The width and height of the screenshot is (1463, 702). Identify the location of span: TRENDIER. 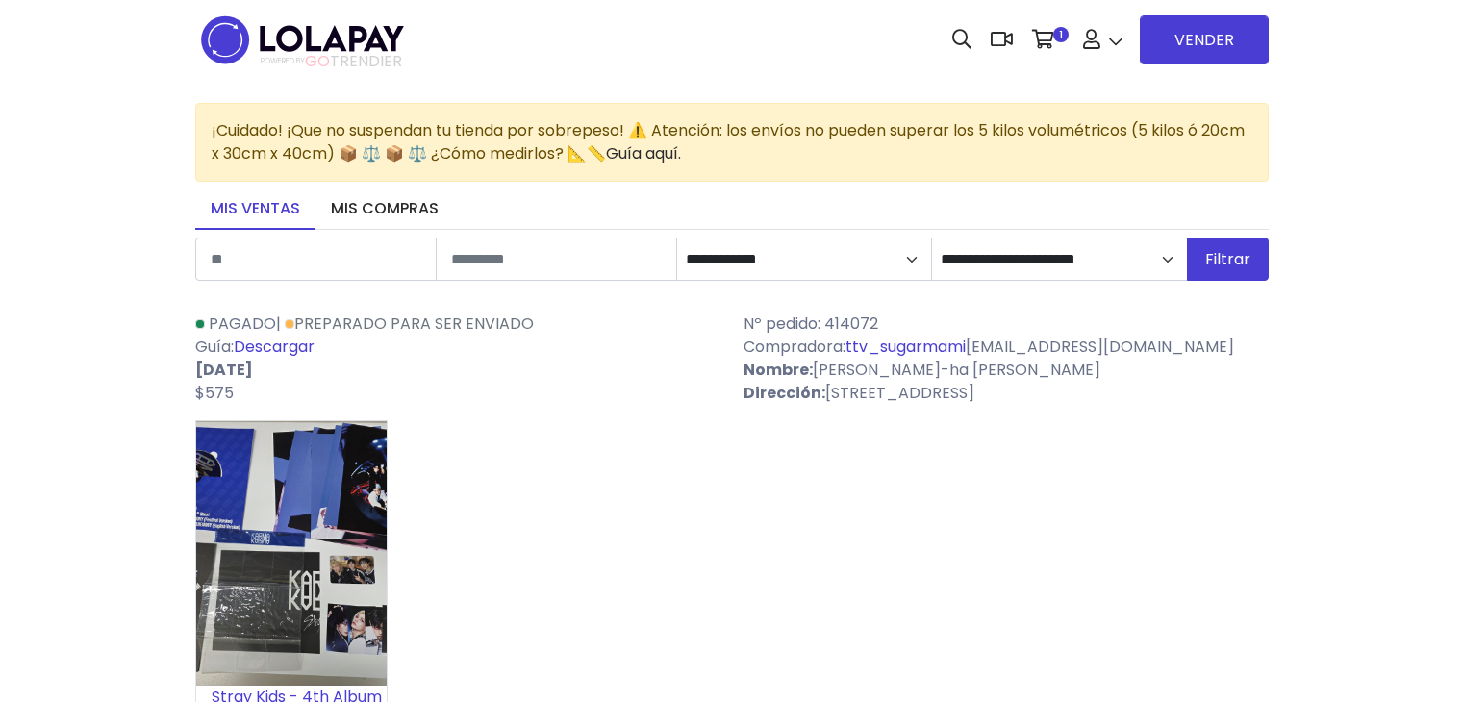
(331, 62).